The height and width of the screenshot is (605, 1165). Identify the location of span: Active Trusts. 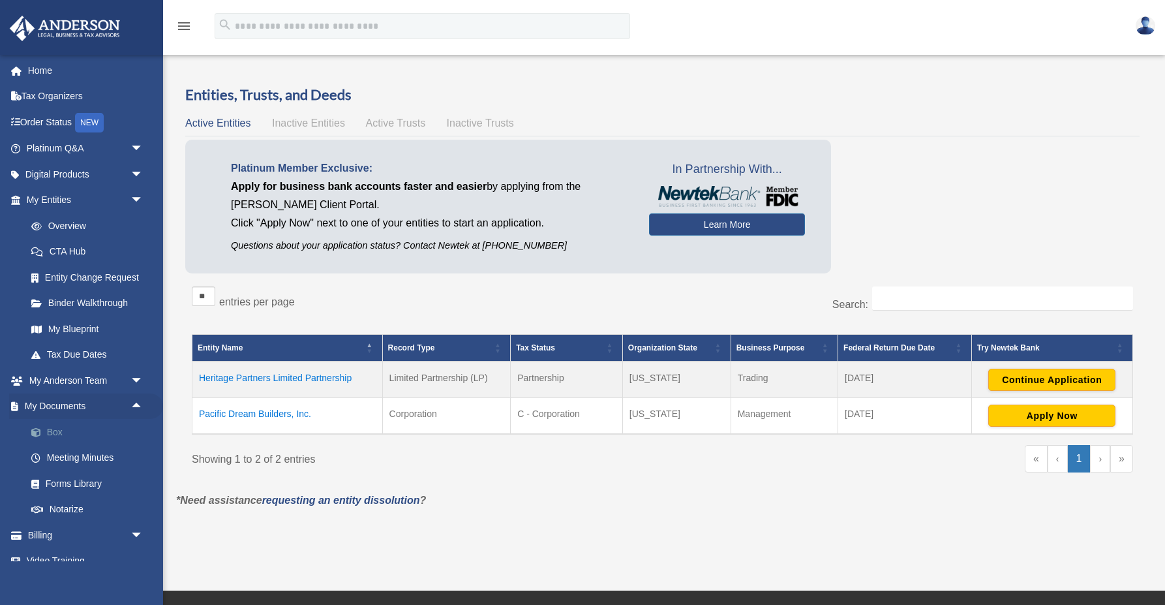
(396, 123).